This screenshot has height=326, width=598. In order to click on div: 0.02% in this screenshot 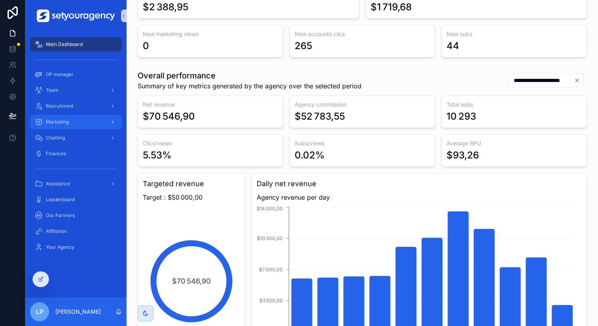, I will do `click(310, 155)`.